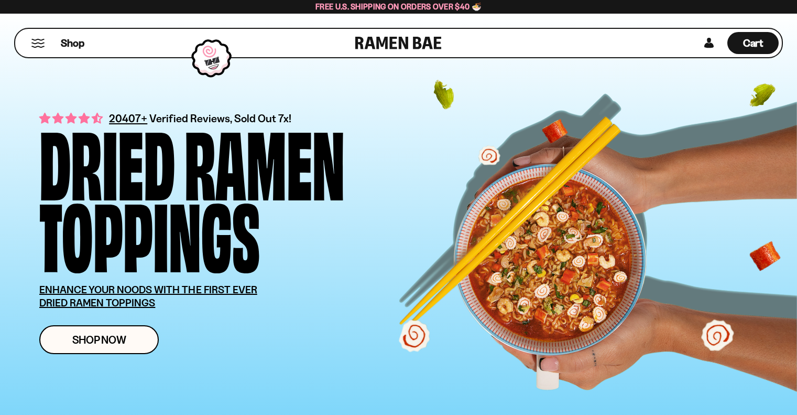 The image size is (797, 415). What do you see at coordinates (753, 43) in the screenshot?
I see `span: Cart` at bounding box center [753, 43].